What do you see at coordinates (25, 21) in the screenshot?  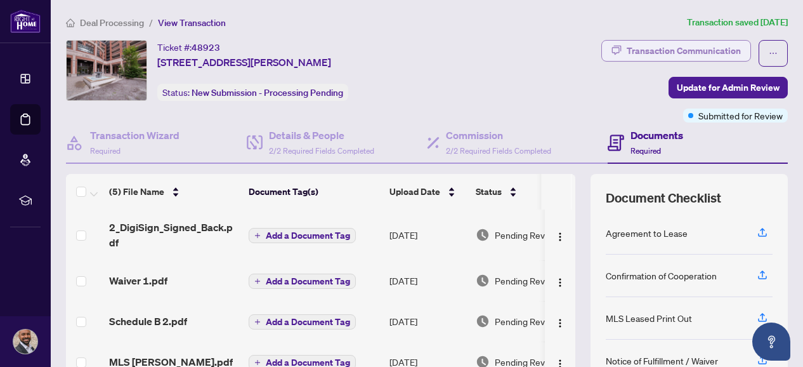 I see `img: logo` at bounding box center [25, 21].